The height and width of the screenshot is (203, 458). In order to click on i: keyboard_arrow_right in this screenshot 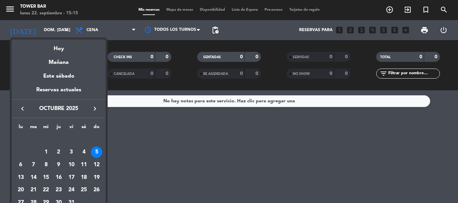, I will do `click(95, 109)`.